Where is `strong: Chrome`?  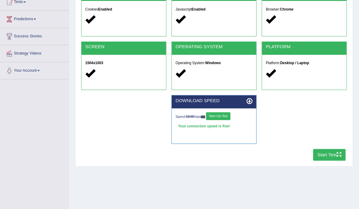
strong: Chrome is located at coordinates (287, 9).